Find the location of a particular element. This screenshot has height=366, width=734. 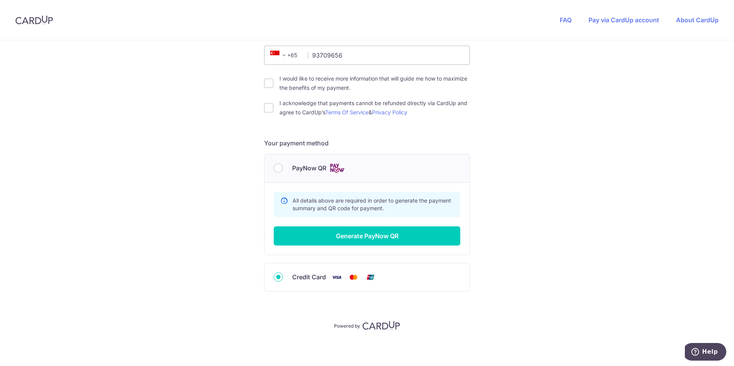

img: Visa is located at coordinates (336, 277).